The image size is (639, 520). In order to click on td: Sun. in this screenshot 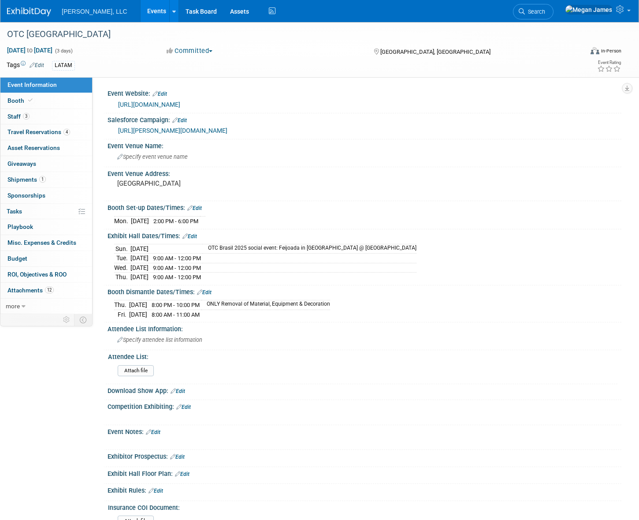, I will do `click(122, 249)`.